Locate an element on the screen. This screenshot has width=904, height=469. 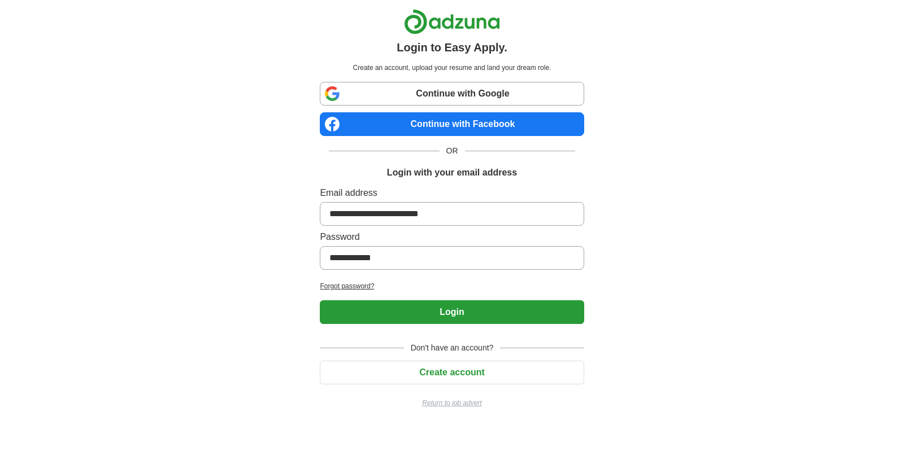
p: Create an account, upload your resume and land your dream role. is located at coordinates (451, 68).